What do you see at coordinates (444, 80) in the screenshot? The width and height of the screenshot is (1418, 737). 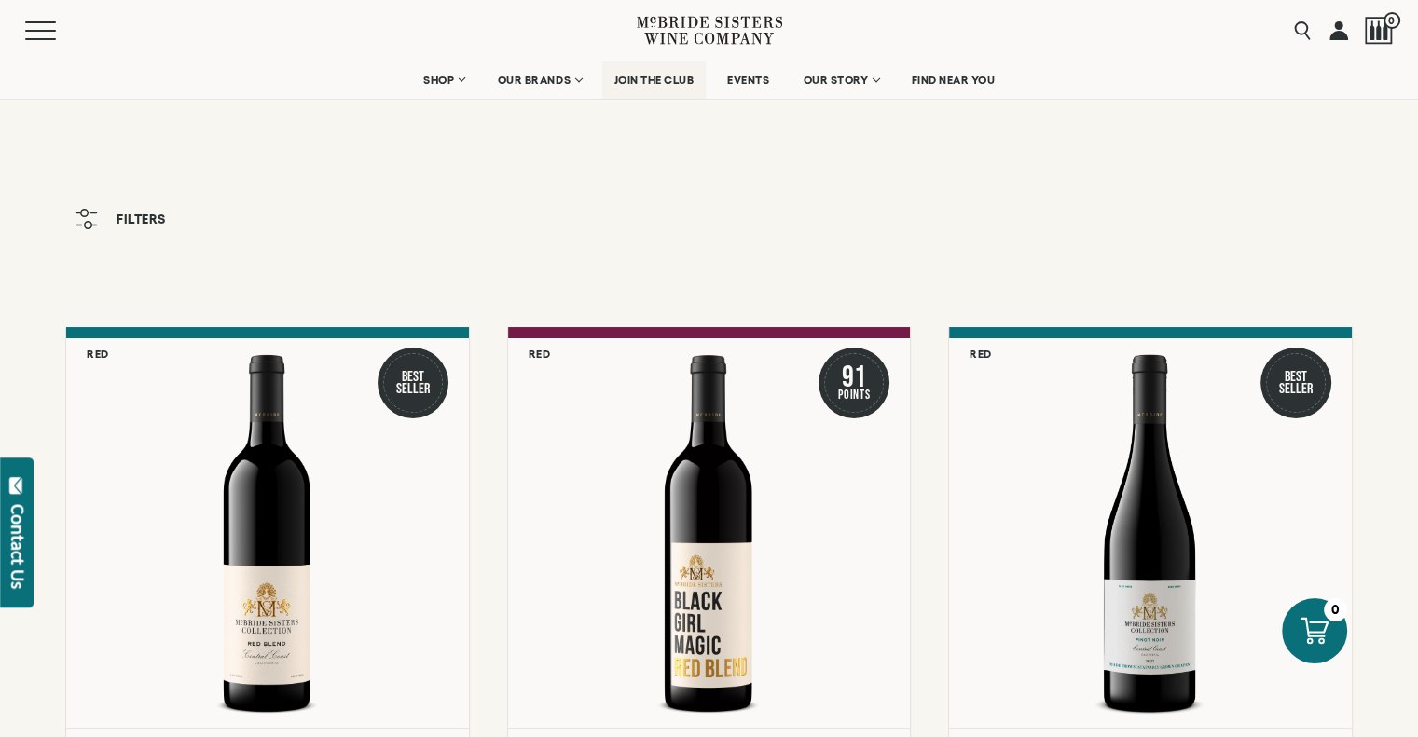 I see `a: SHOP` at bounding box center [444, 80].